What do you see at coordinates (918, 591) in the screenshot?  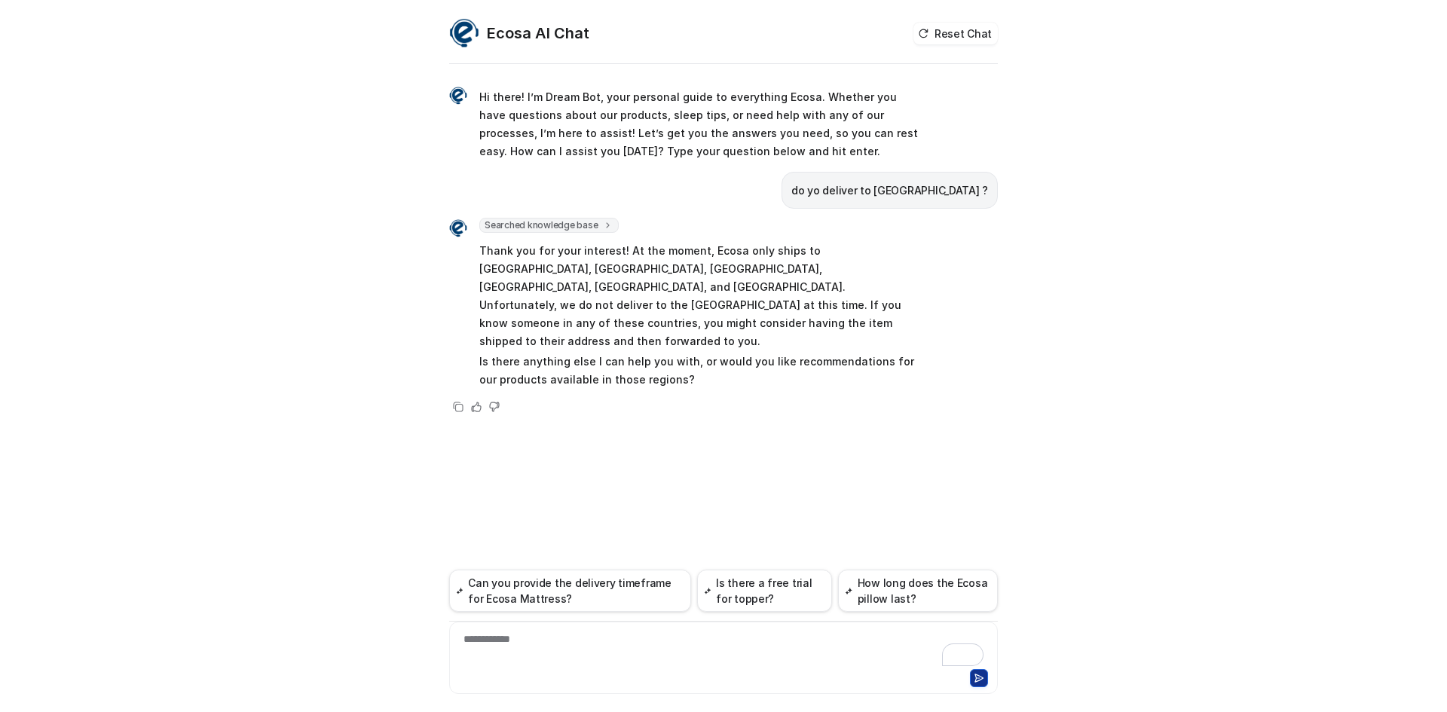 I see `button: How long does the Ecosa pillow last?` at bounding box center [918, 591].